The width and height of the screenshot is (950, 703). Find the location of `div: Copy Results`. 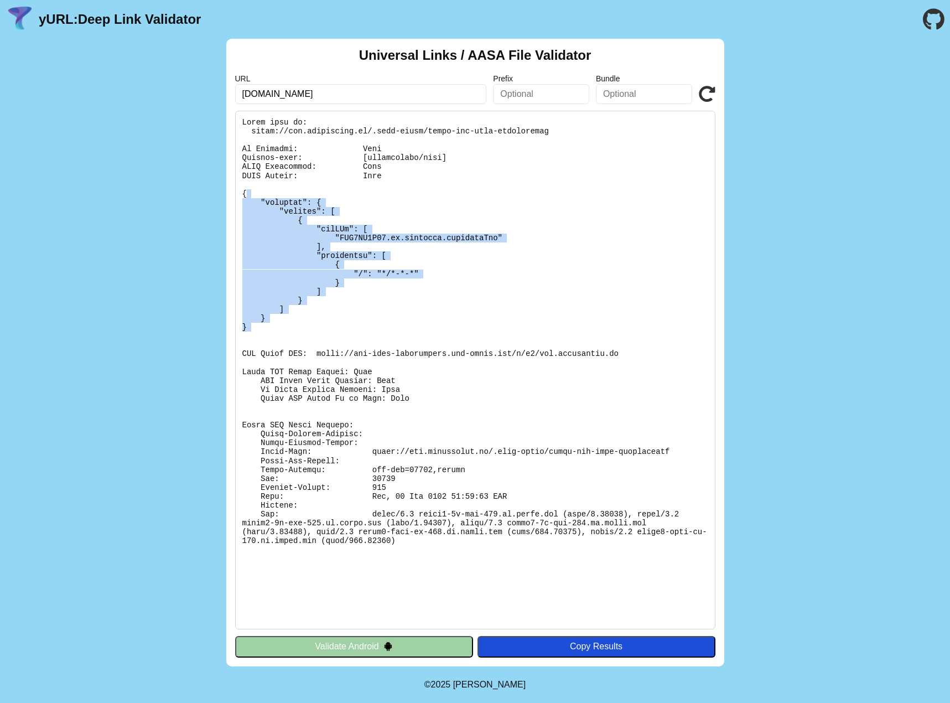

div: Copy Results is located at coordinates (596, 646).